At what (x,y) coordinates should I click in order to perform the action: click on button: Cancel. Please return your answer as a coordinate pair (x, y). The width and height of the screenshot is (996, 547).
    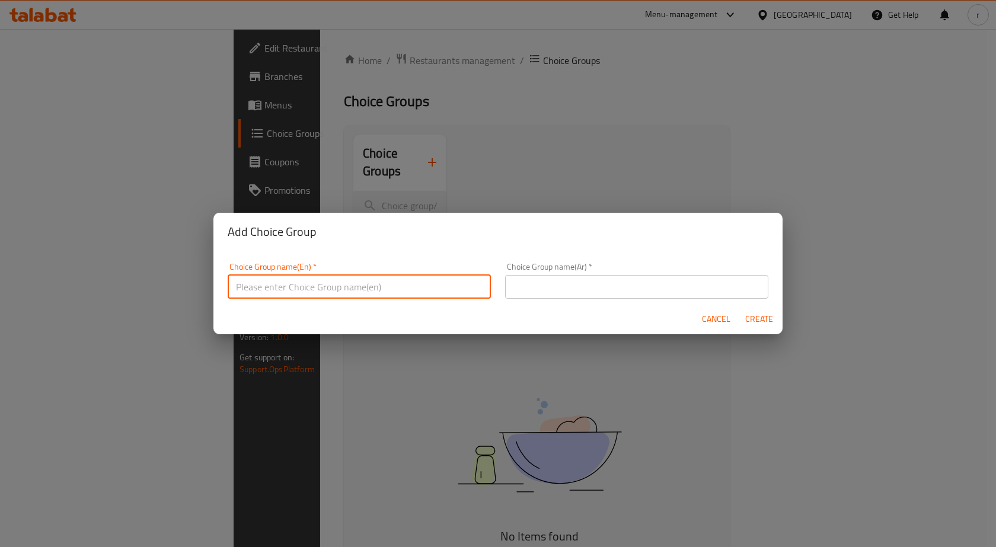
    Looking at the image, I should click on (716, 319).